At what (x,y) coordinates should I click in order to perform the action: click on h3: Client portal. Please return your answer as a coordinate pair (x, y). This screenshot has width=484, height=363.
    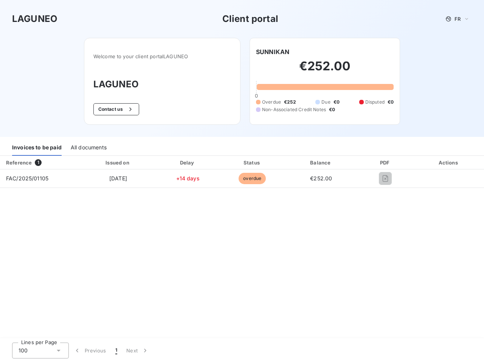
    Looking at the image, I should click on (250, 19).